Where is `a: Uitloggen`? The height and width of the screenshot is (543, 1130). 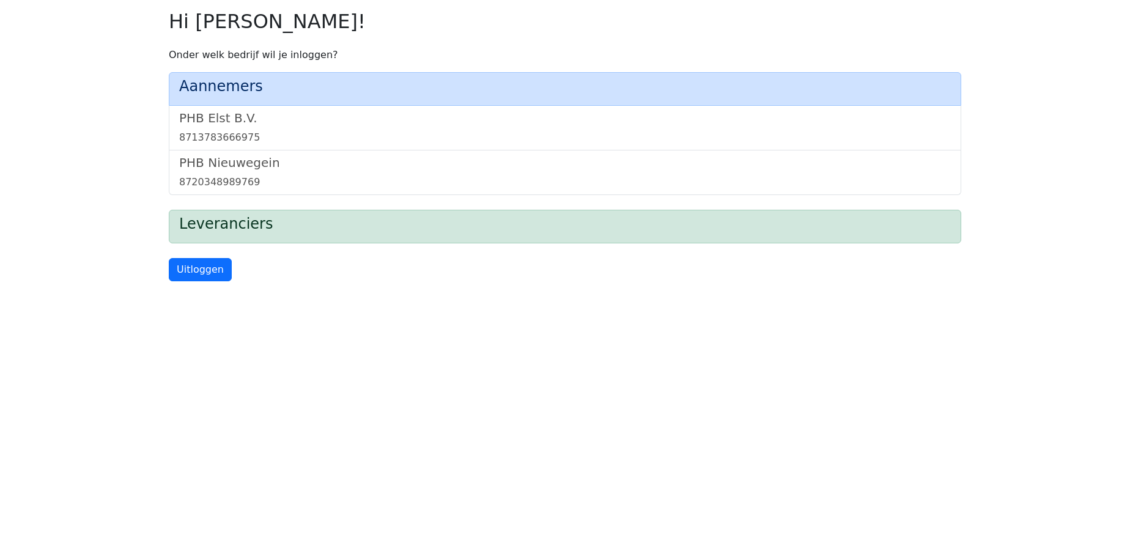 a: Uitloggen is located at coordinates (200, 270).